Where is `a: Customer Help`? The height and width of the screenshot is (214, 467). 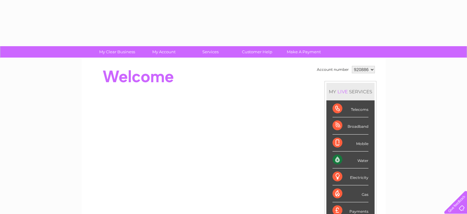
a: Customer Help is located at coordinates (257, 52).